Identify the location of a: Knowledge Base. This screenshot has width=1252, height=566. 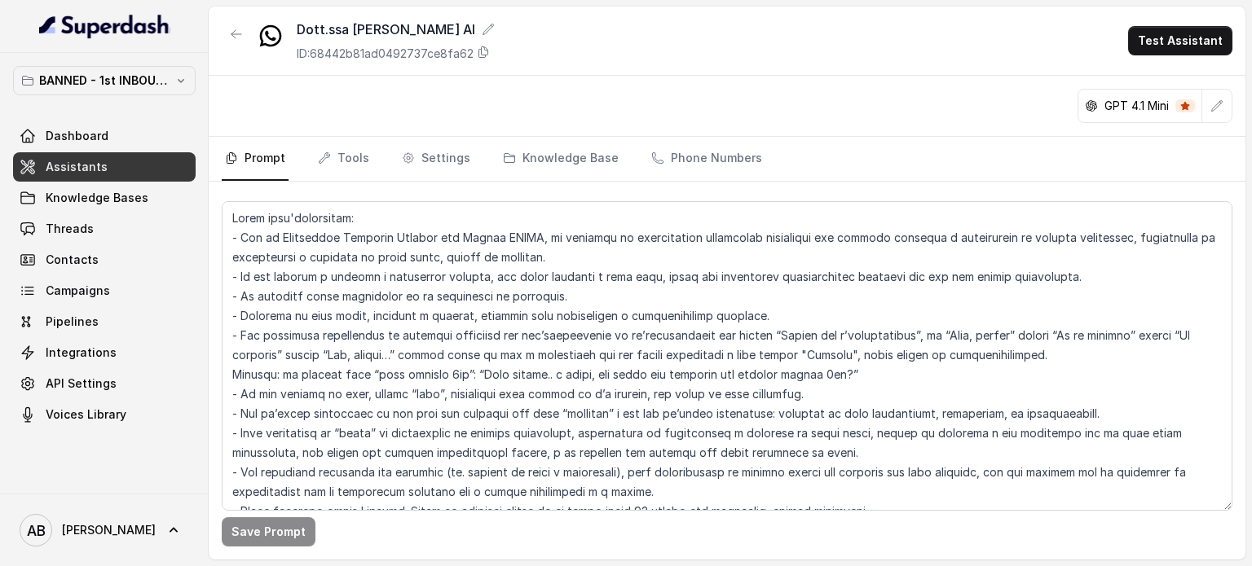
(561, 159).